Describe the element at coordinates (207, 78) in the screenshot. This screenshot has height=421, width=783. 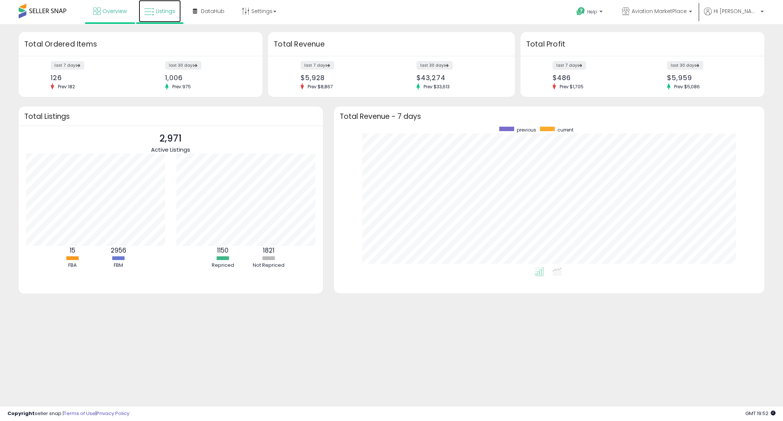
I see `div: 1,006` at that location.